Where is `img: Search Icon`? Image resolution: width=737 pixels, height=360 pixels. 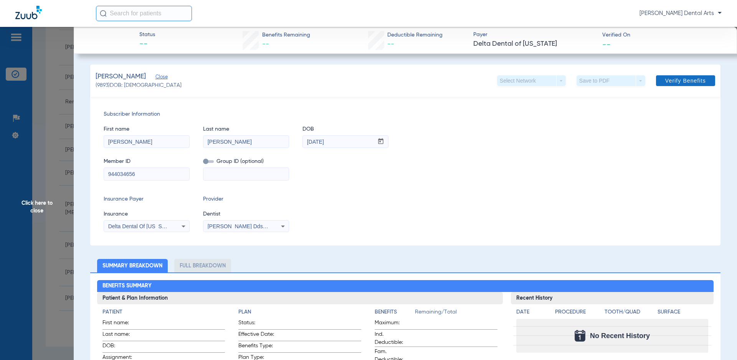 img: Search Icon is located at coordinates (103, 13).